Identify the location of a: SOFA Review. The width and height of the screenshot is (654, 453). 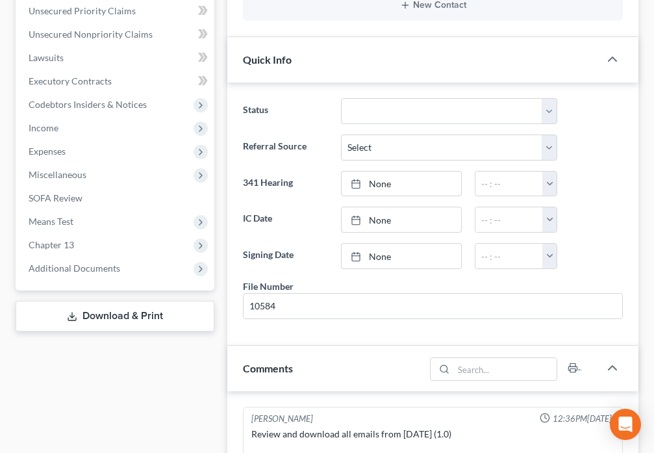
(116, 198).